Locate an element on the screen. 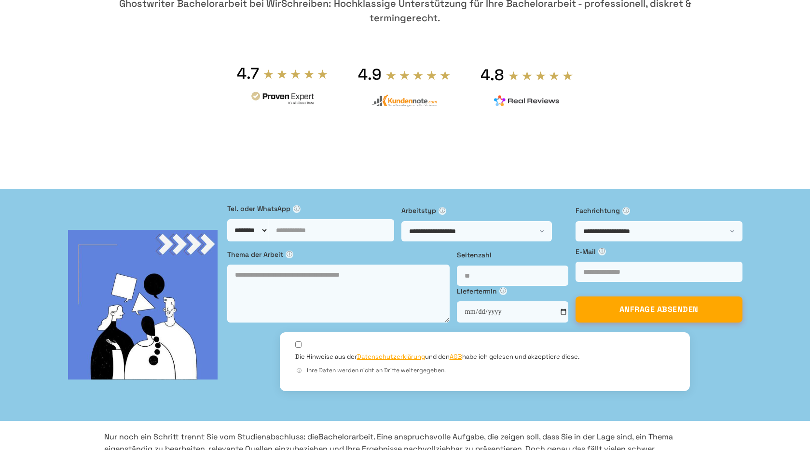 Image resolution: width=810 pixels, height=450 pixels. a: AGB is located at coordinates (456, 356).